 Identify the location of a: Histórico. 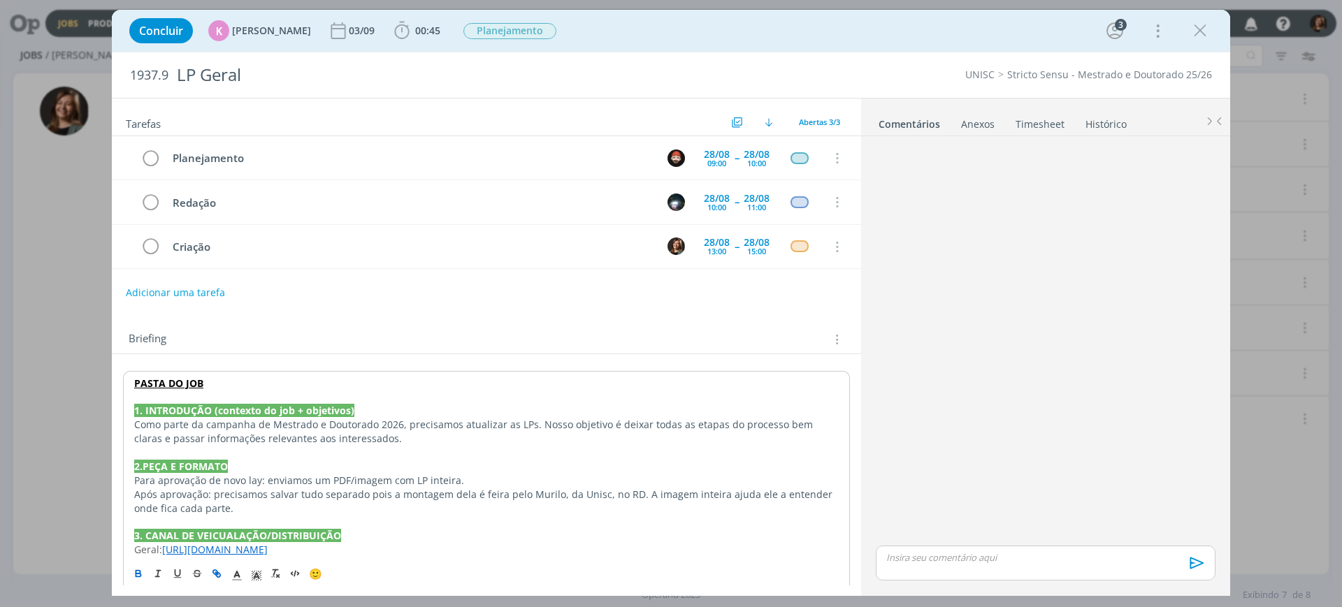
(1106, 121).